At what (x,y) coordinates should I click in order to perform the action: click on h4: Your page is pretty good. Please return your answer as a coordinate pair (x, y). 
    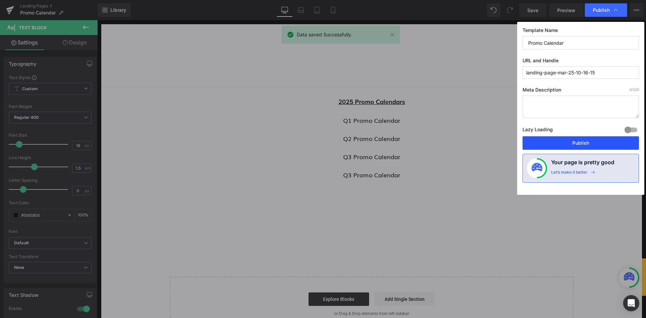
    Looking at the image, I should click on (583, 164).